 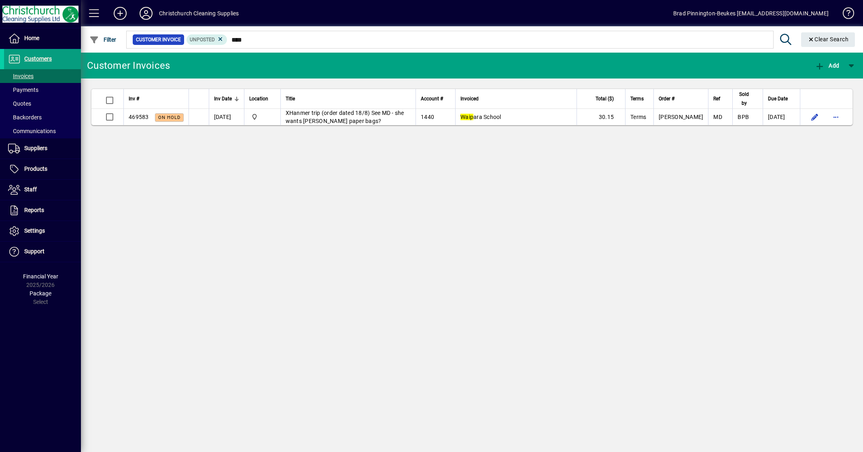 What do you see at coordinates (42, 231) in the screenshot?
I see `a: Settings` at bounding box center [42, 231].